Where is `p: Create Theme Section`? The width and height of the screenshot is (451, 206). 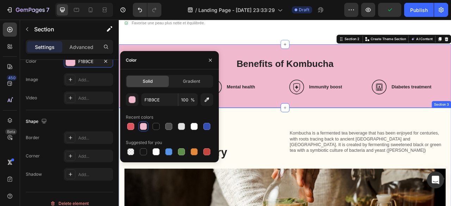 p: Create Theme Section is located at coordinates (343, 25).